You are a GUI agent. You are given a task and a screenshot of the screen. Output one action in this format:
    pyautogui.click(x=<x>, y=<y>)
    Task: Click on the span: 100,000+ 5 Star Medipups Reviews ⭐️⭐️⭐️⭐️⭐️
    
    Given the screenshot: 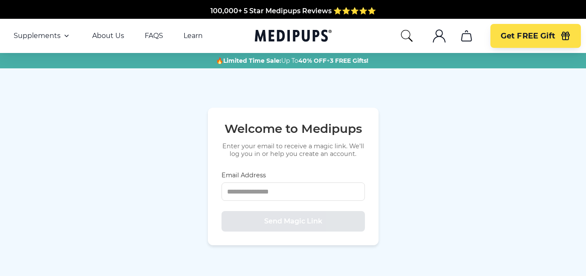 What is the action you would take?
    pyautogui.click(x=293, y=7)
    